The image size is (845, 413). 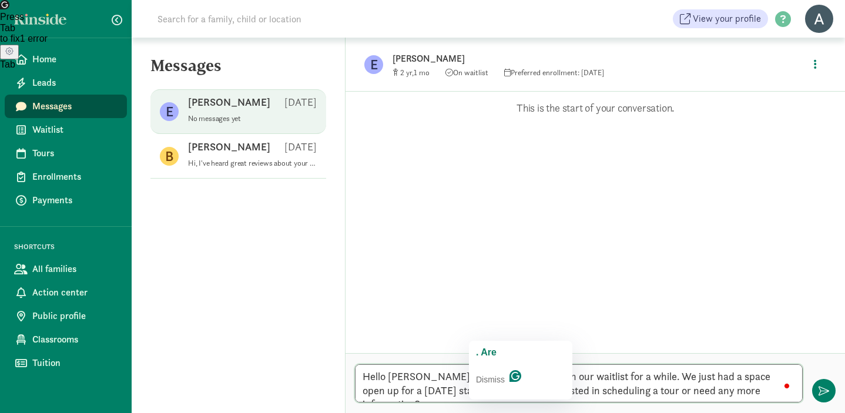 I want to click on span: 2, so click(x=407, y=72).